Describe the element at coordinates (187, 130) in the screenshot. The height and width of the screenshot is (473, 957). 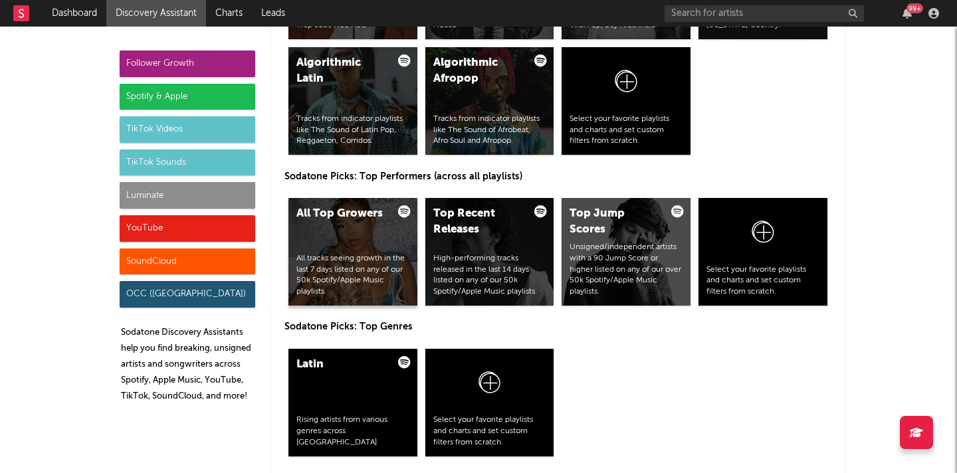
I see `div: TikTok Videos` at that location.